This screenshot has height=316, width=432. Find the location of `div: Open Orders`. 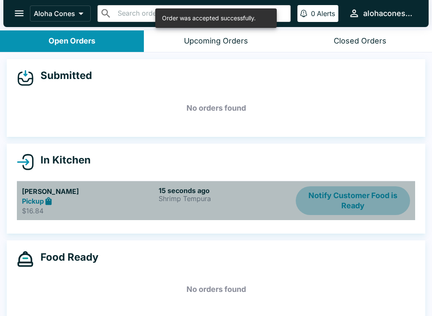

div: Open Orders is located at coordinates (72, 41).